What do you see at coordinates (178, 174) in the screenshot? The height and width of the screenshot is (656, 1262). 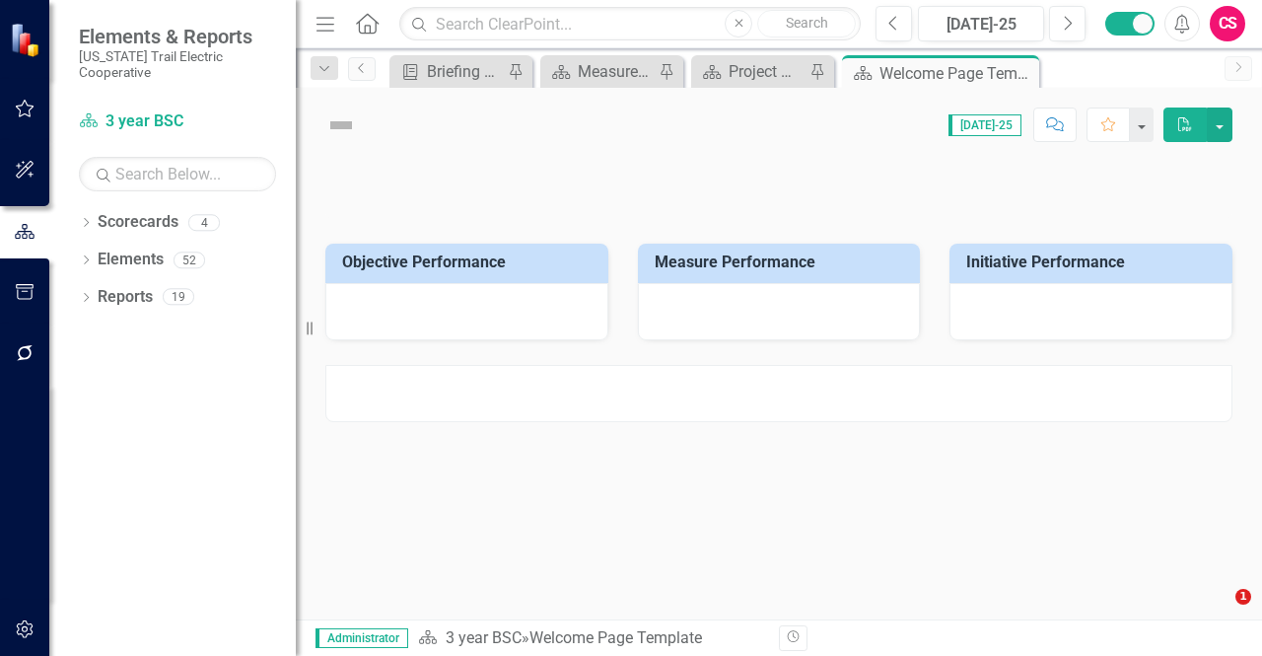 I see `input: Search Below...` at bounding box center [178, 174].